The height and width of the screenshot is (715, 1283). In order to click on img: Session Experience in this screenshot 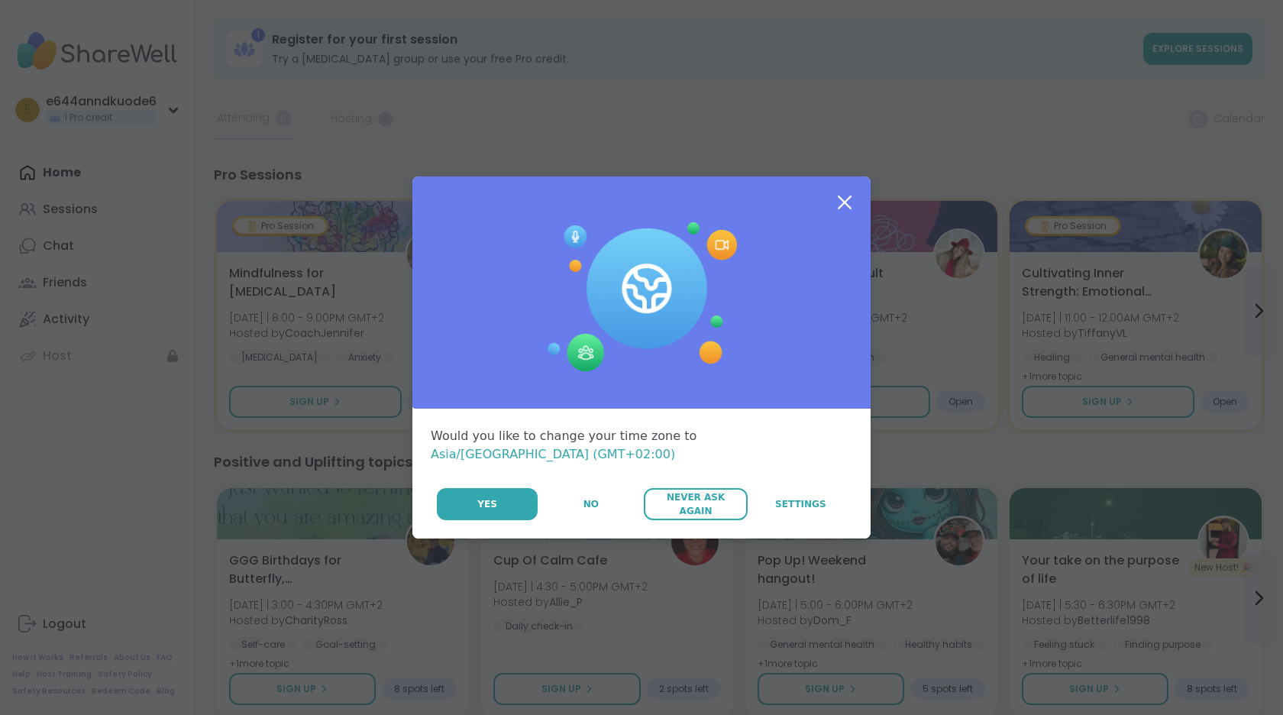, I will do `click(642, 297)`.